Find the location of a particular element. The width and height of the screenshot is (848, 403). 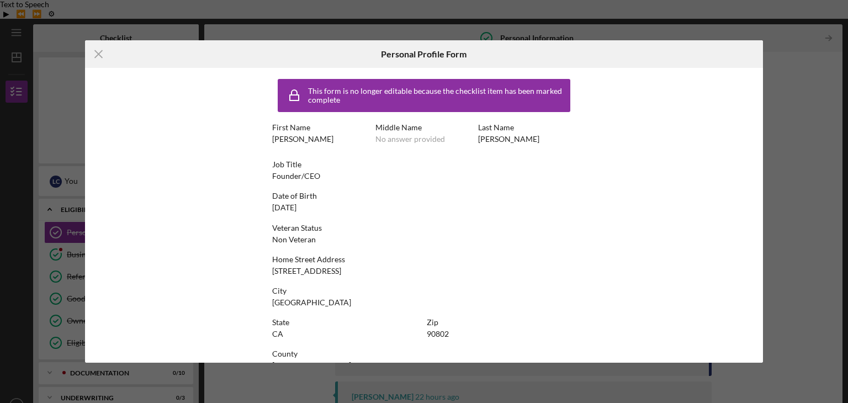

div: State is located at coordinates (347, 322).